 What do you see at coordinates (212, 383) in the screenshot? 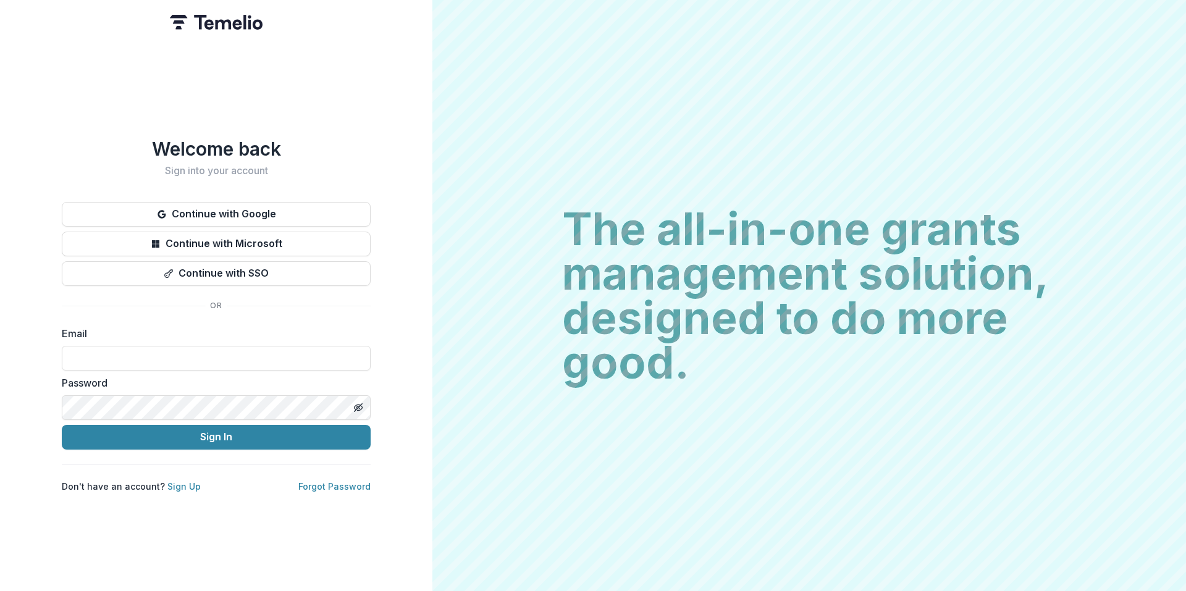
I see `label: Password` at bounding box center [212, 383].